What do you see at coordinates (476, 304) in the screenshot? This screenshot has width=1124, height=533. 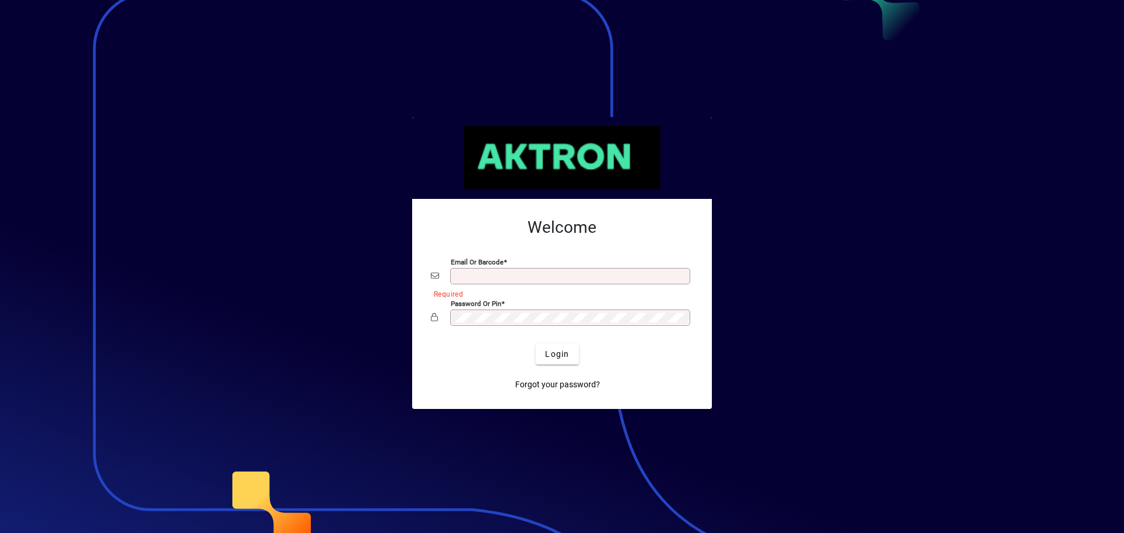 I see `mat-label: Password or Pin` at bounding box center [476, 304].